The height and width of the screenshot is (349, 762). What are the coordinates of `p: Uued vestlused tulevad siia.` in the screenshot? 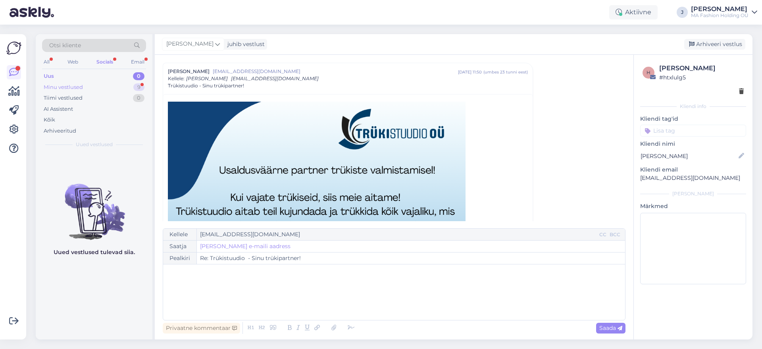 It's located at (94, 252).